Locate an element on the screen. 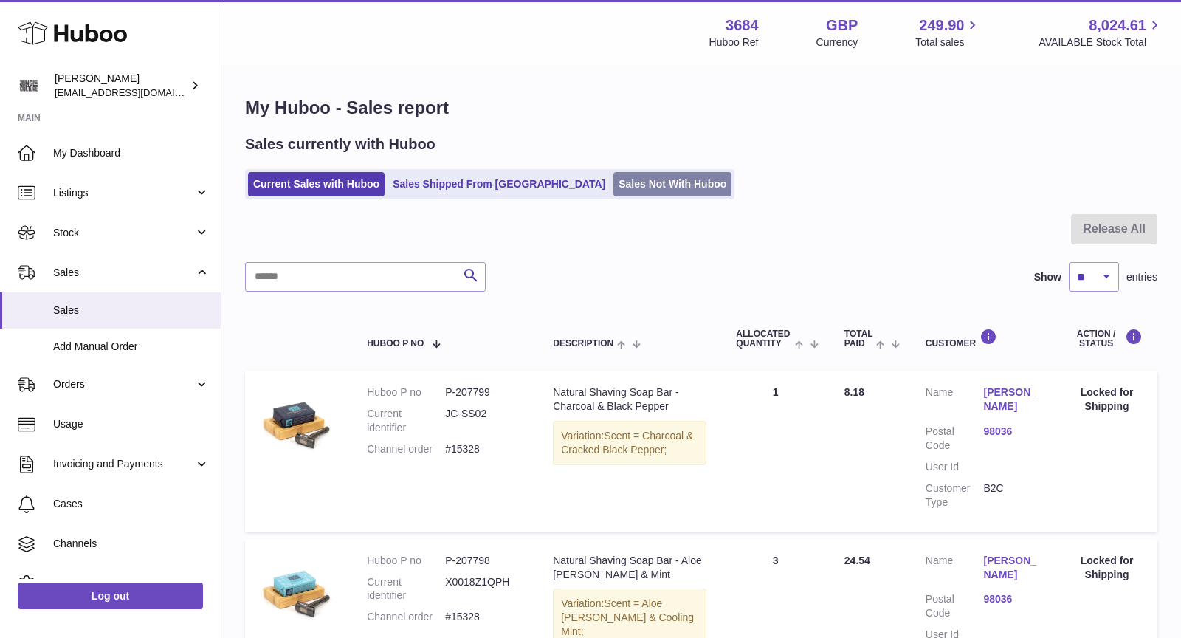  span: Invoicing and Payments is located at coordinates (123, 464).